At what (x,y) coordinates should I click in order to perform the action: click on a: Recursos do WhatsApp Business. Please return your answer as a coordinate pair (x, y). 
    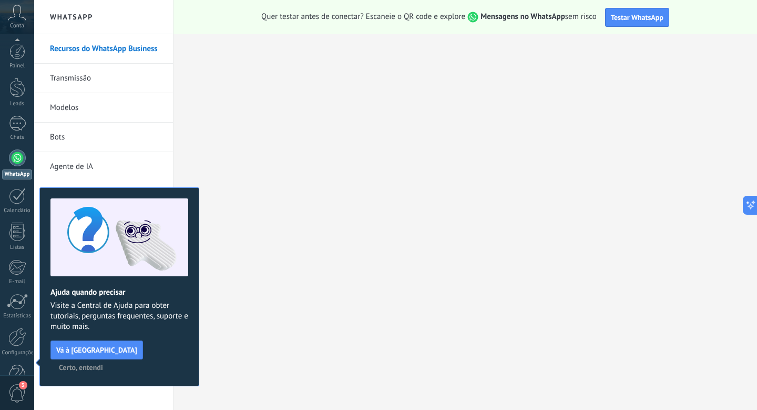
    Looking at the image, I should click on (106, 49).